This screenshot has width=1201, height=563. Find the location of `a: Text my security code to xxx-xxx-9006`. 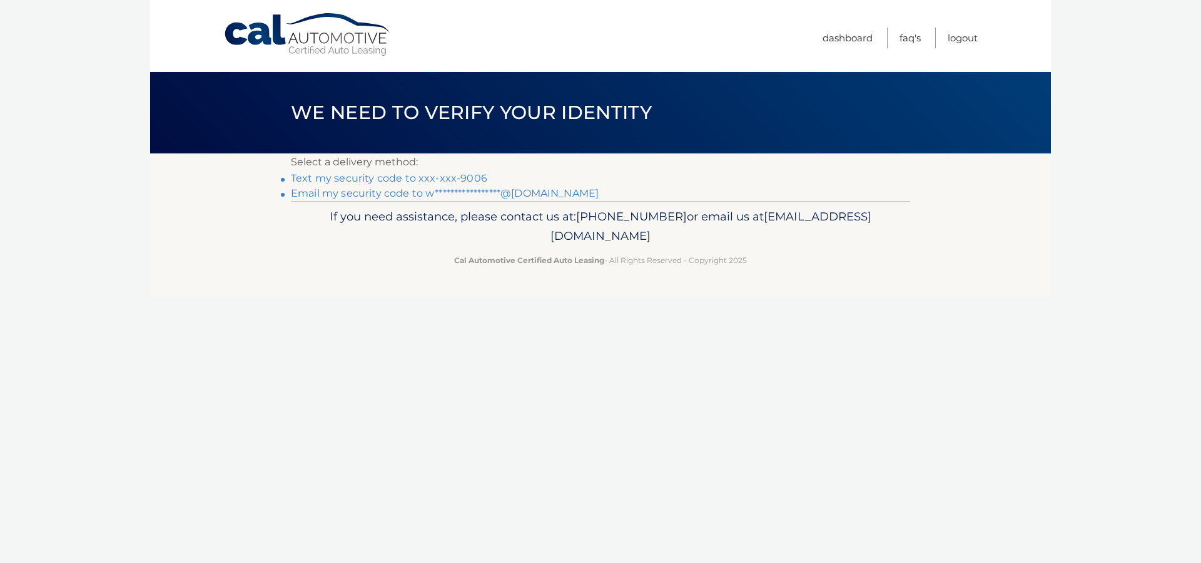

a: Text my security code to xxx-xxx-9006 is located at coordinates (389, 178).